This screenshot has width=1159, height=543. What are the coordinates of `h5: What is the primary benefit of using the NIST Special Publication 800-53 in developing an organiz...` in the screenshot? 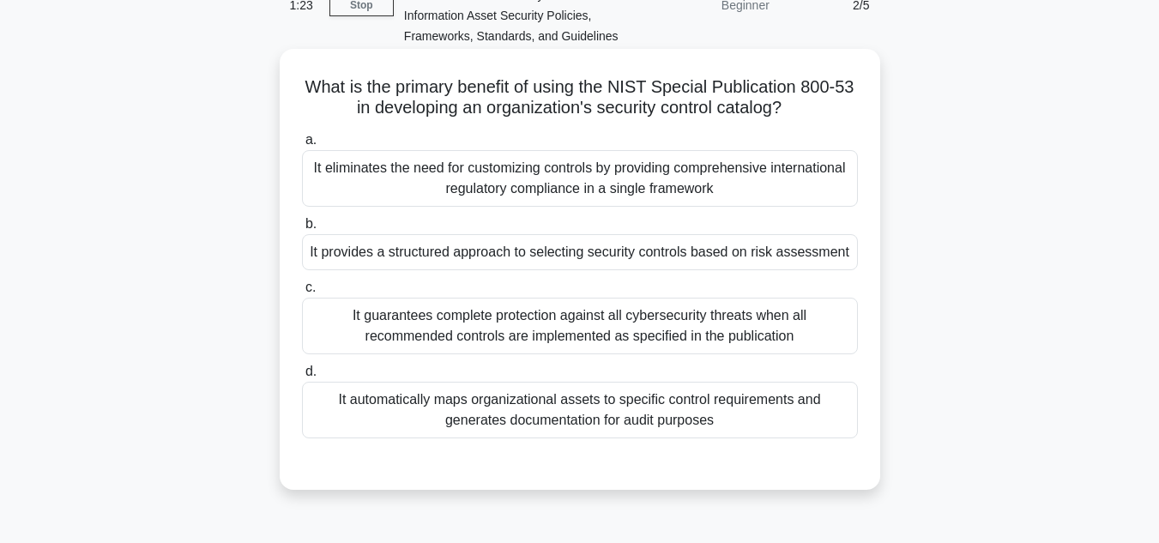 It's located at (580, 98).